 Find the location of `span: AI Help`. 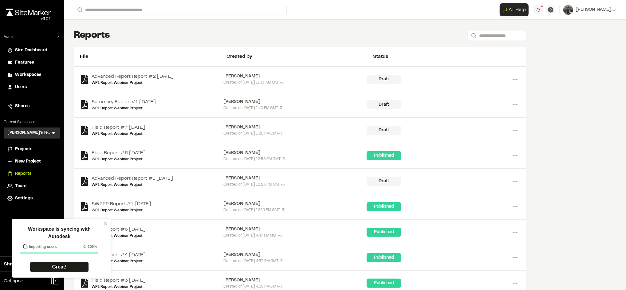

span: AI Help is located at coordinates (517, 10).